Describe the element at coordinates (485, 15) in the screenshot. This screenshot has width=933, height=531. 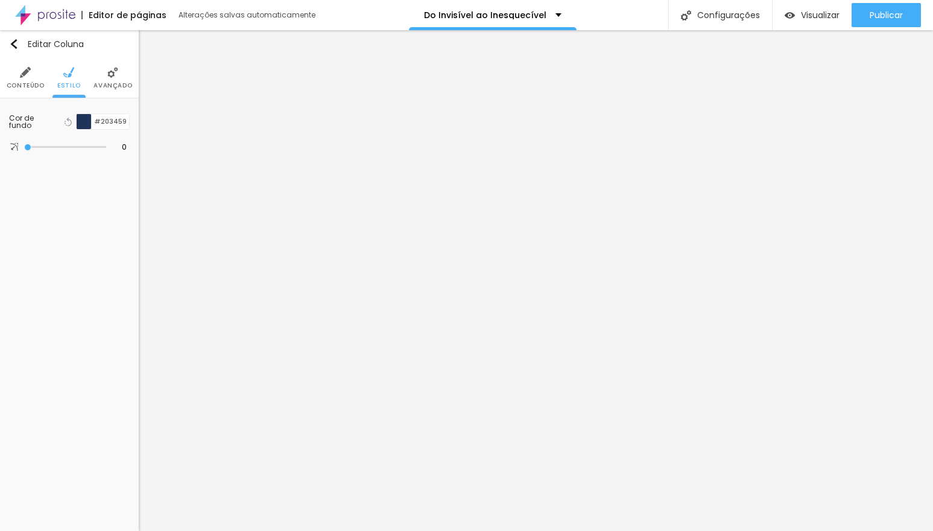
I see `p: Do Invisível ao Inesquecível` at that location.